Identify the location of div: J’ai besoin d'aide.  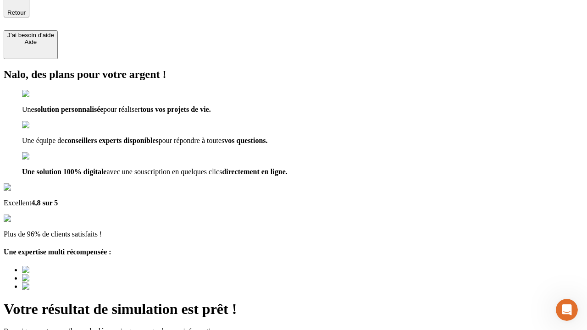
(31, 35).